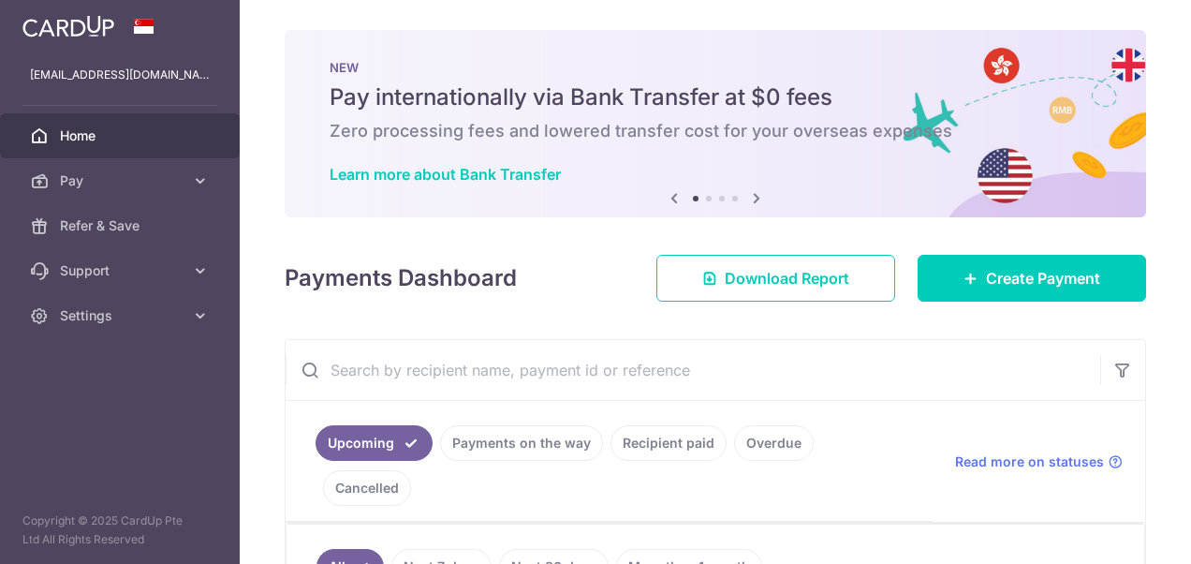 Image resolution: width=1191 pixels, height=564 pixels. Describe the element at coordinates (1032, 278) in the screenshot. I see `a: Create Payment` at that location.